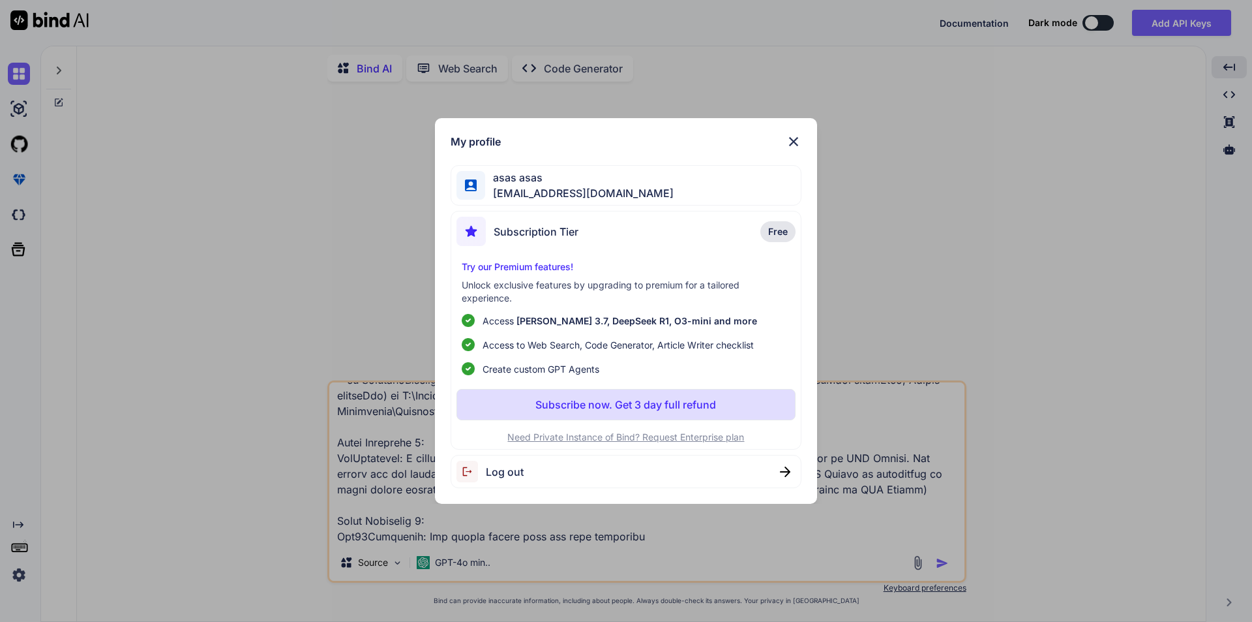 This screenshot has width=1252, height=622. Describe the element at coordinates (626, 404) in the screenshot. I see `button: Subscribe now. Get 3 day full refund` at that location.